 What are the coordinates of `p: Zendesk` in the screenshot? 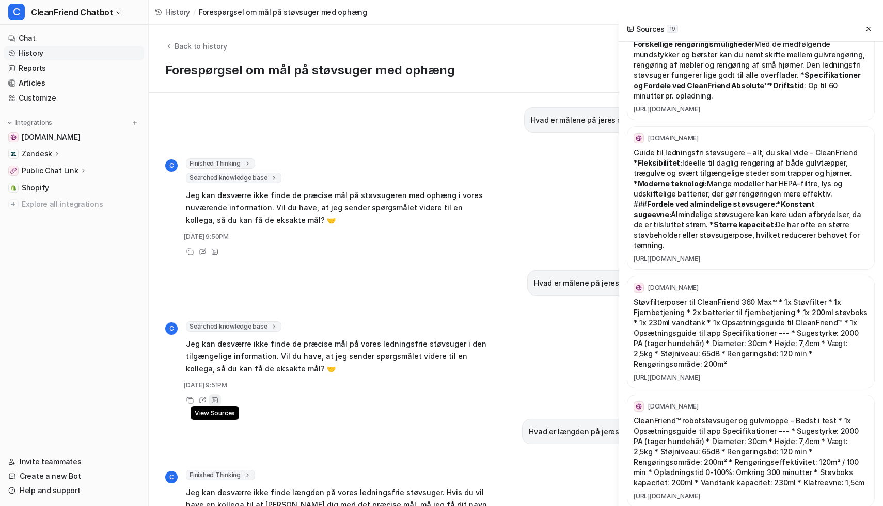 It's located at (37, 154).